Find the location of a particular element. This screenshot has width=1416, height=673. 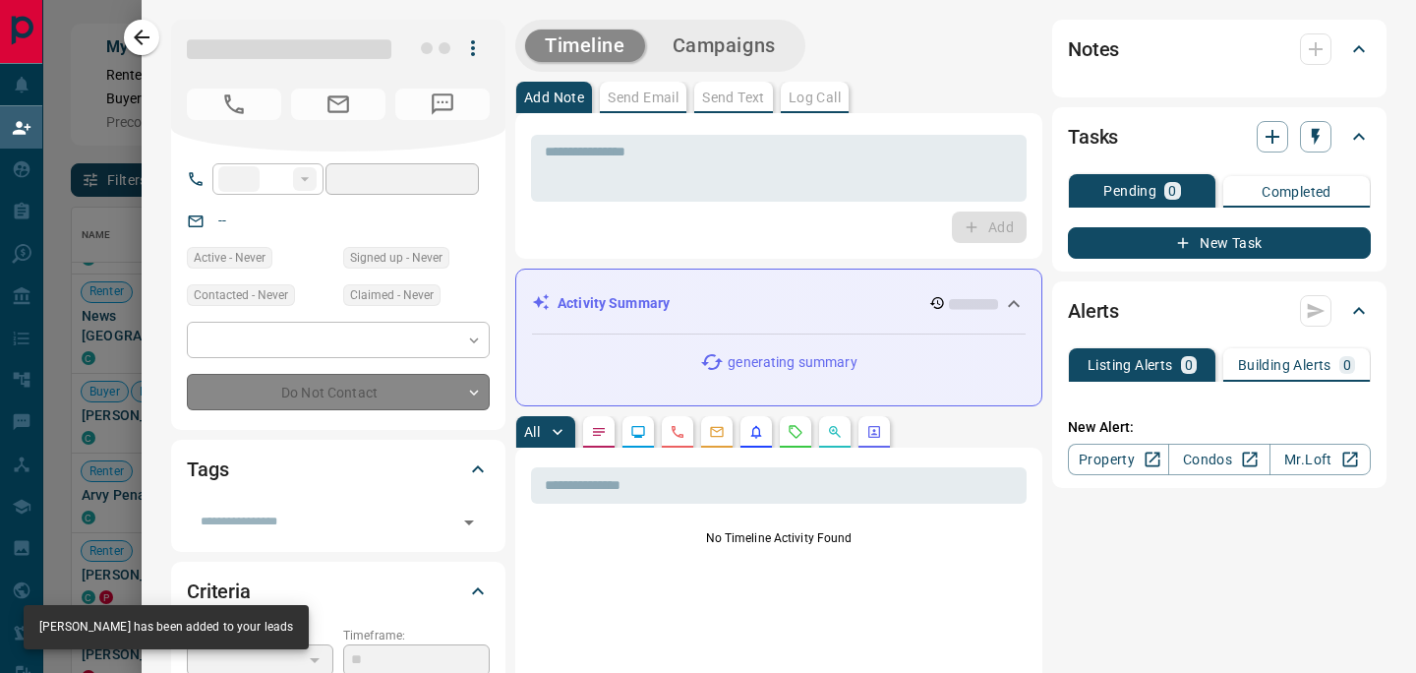

a: Property is located at coordinates (1118, 459).